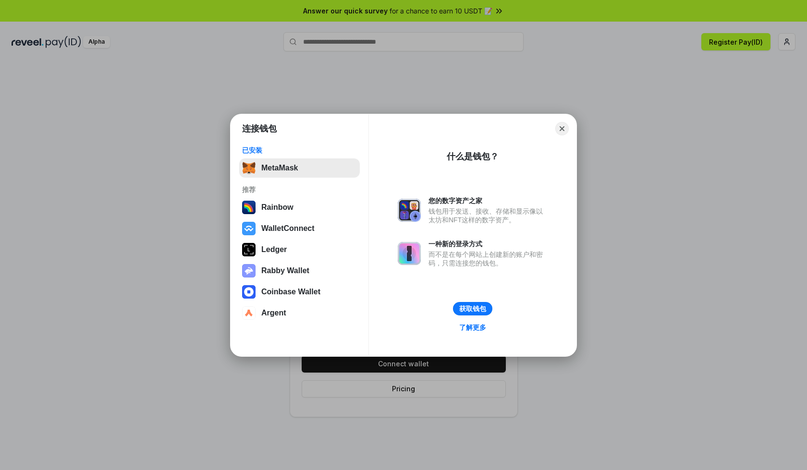  Describe the element at coordinates (288, 229) in the screenshot. I see `div: WalletConnect` at that location.